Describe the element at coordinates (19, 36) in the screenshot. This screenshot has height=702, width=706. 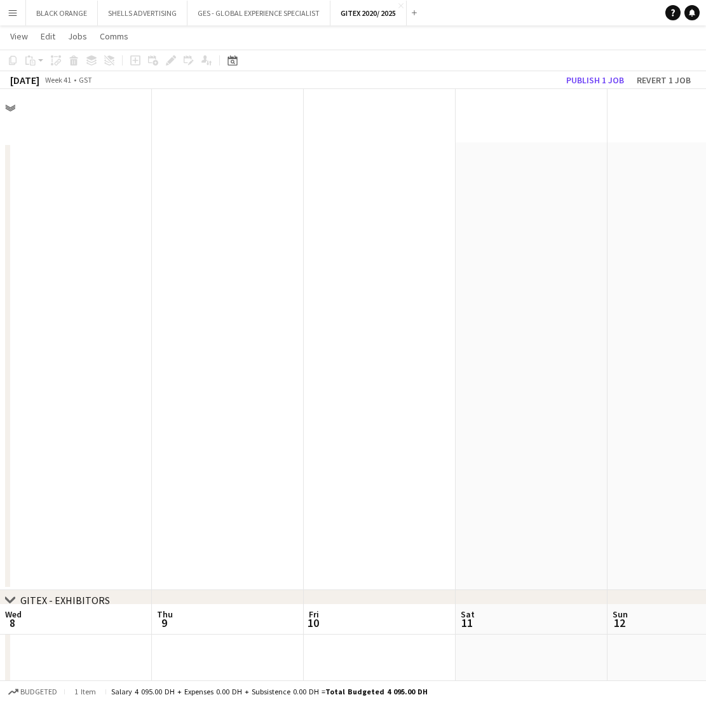
I see `a: View` at that location.